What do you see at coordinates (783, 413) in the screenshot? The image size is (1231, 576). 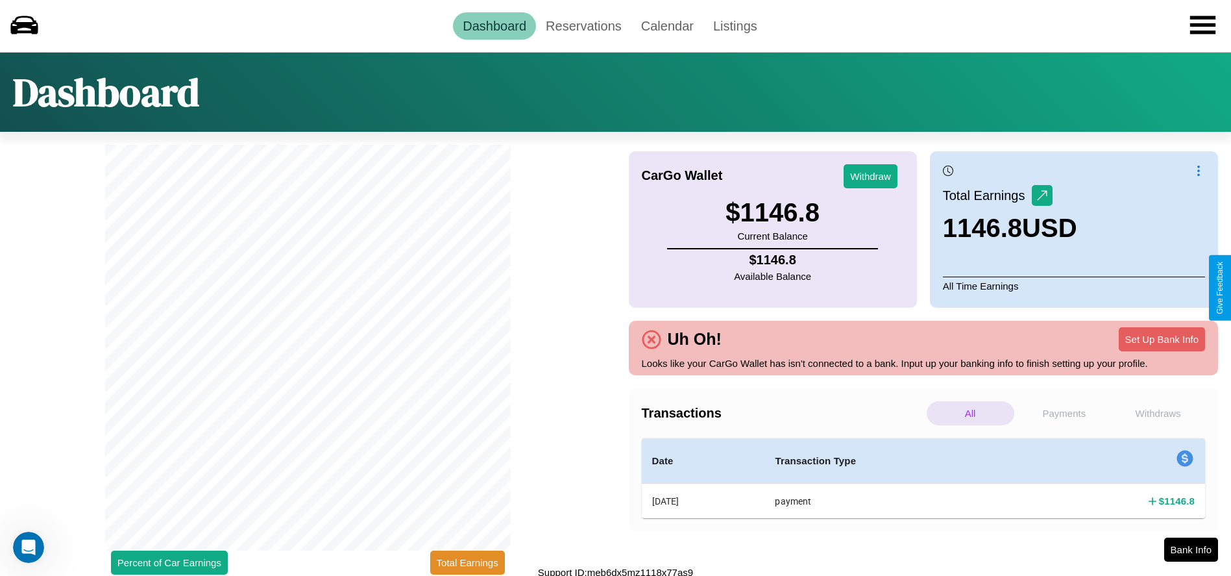 I see `h4: Transactions` at bounding box center [783, 413].